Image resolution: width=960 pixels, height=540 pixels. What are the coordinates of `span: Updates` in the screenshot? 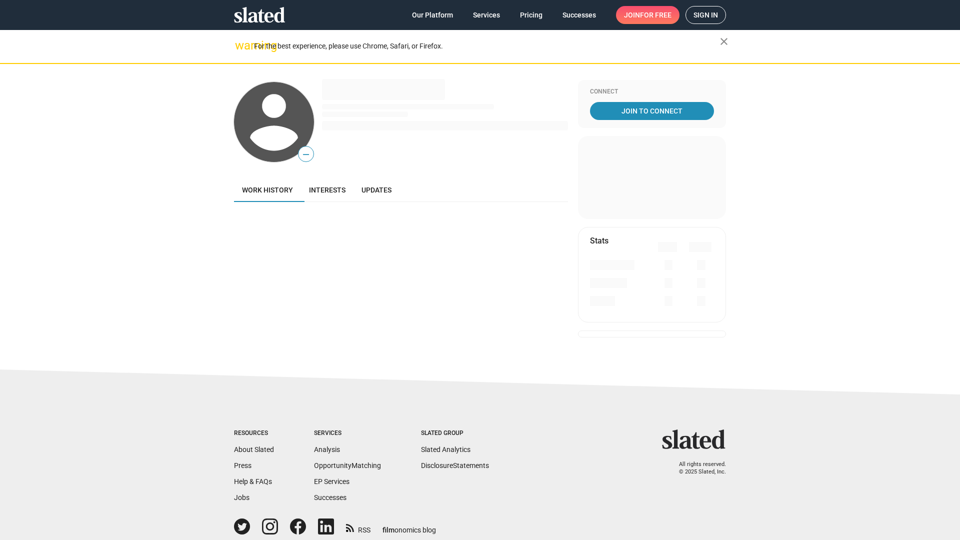 It's located at (376, 190).